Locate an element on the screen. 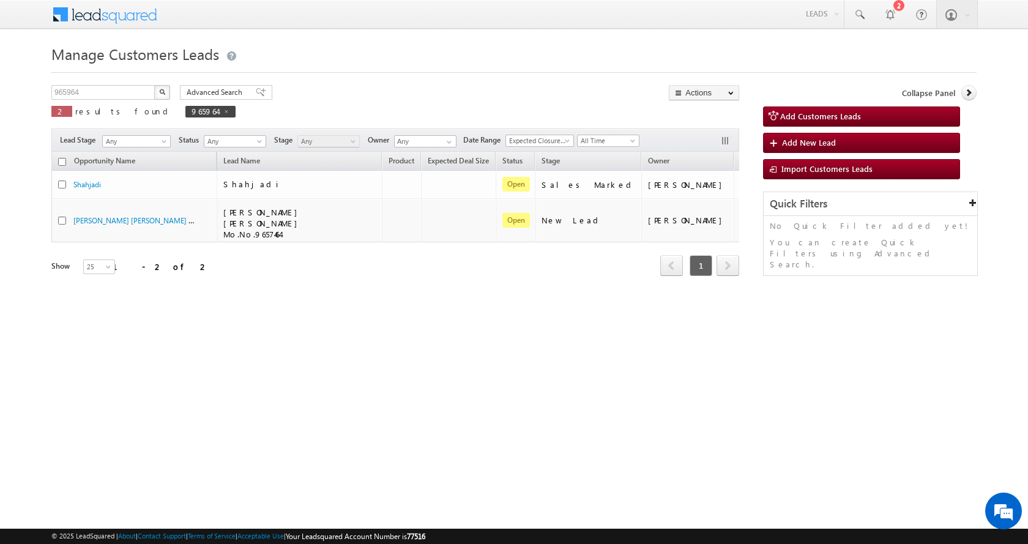  span: Advanced Search is located at coordinates (216, 92).